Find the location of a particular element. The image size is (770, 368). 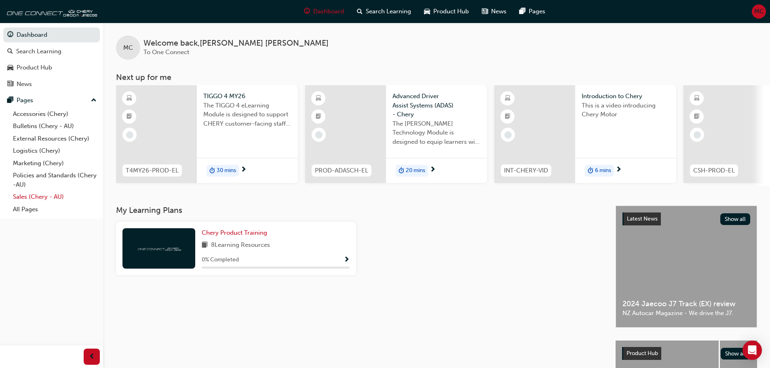

a: car-iconProduct Hub is located at coordinates (447, 11).